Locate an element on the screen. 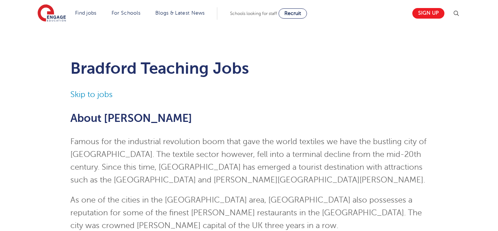 The height and width of the screenshot is (231, 498). a: Skip to jobs is located at coordinates (91, 94).